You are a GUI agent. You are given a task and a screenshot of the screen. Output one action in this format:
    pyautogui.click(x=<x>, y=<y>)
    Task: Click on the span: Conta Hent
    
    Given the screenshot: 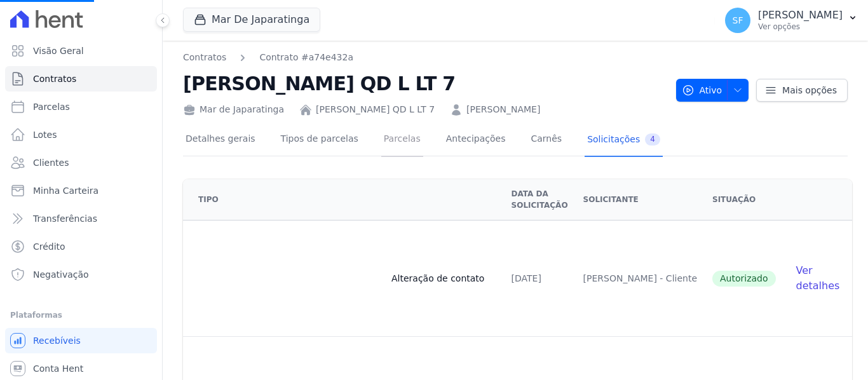 What is the action you would take?
    pyautogui.click(x=58, y=369)
    